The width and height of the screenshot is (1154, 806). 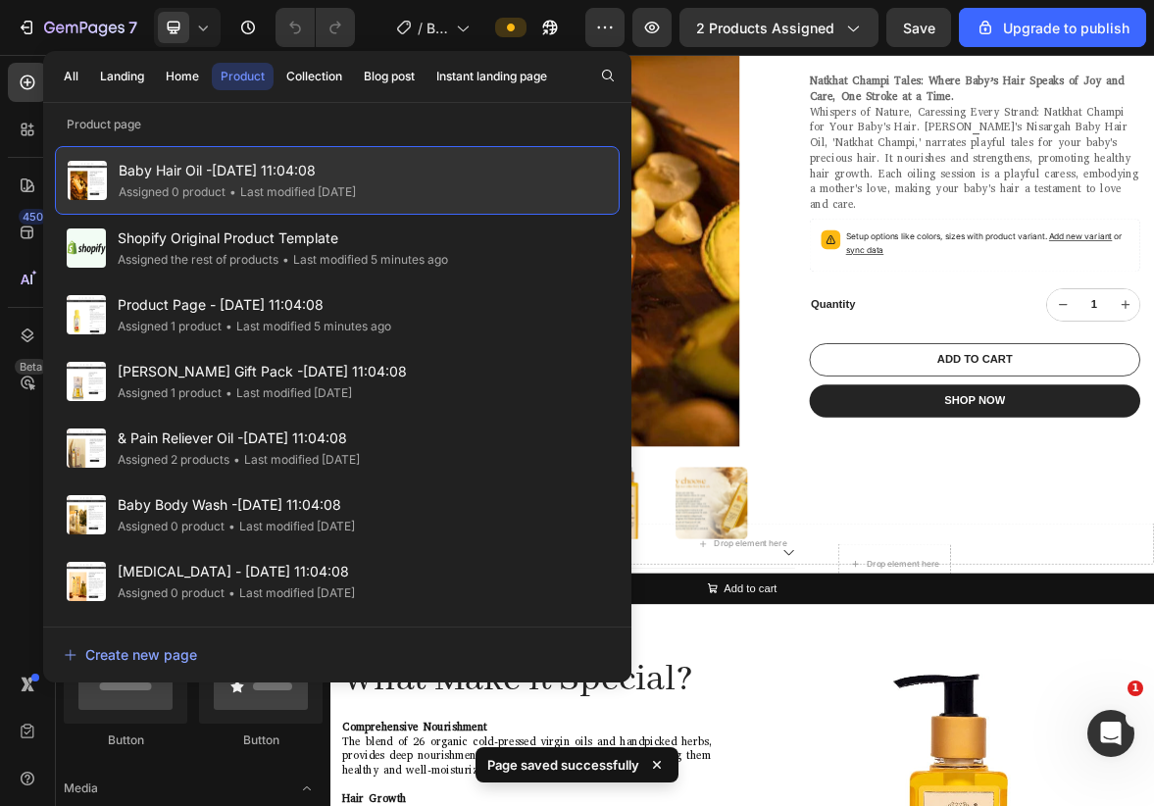 I want to click on div: Collection, so click(x=314, y=76).